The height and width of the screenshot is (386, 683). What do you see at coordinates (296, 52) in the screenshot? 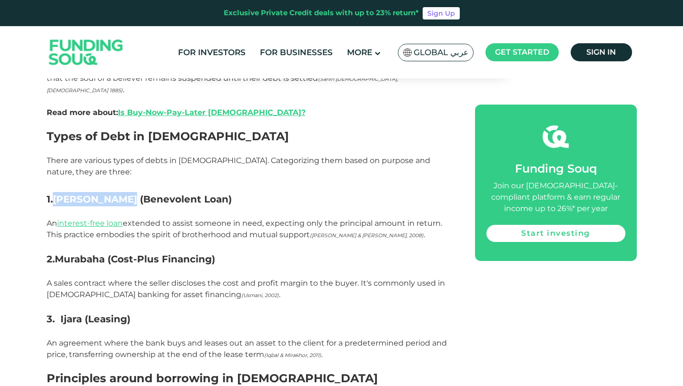
I see `a: For Businesses` at bounding box center [296, 52].